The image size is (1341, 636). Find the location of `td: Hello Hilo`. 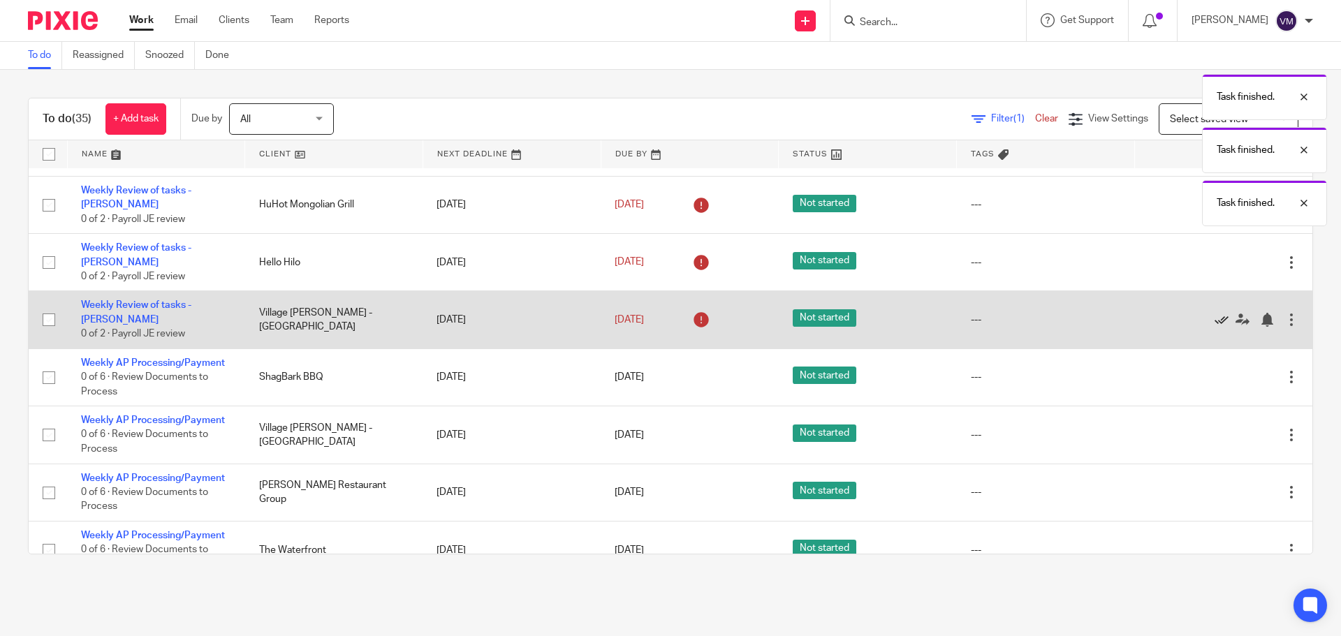

td: Hello Hilo is located at coordinates (334, 263).